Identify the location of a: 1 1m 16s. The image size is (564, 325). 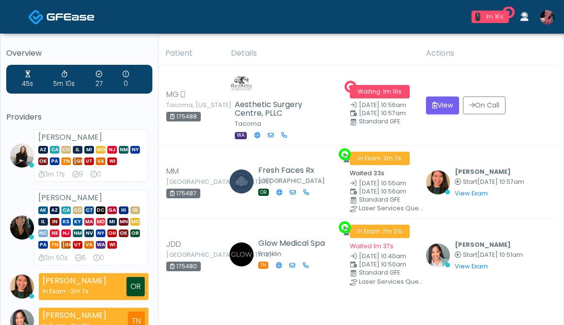
(491, 17).